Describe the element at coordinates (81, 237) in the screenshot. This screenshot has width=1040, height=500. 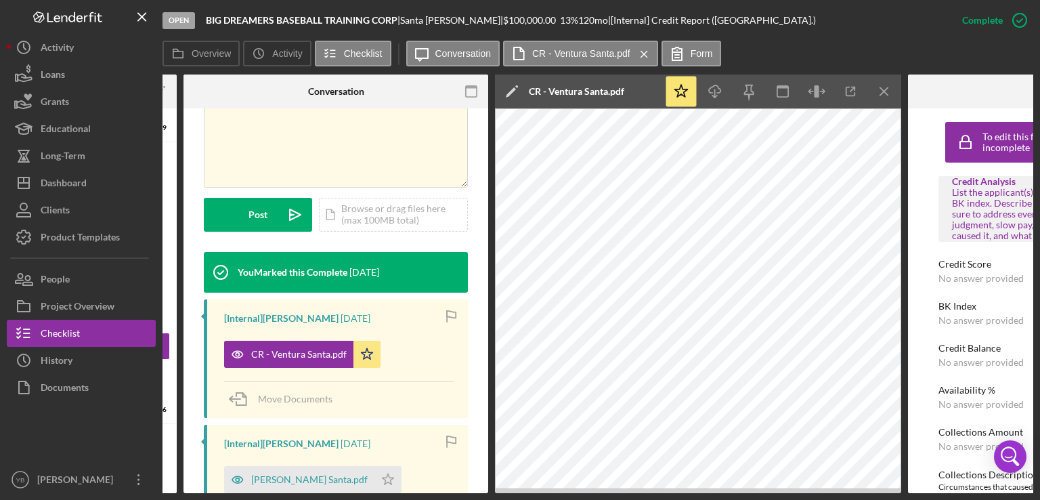
I see `button: Product Templates` at that location.